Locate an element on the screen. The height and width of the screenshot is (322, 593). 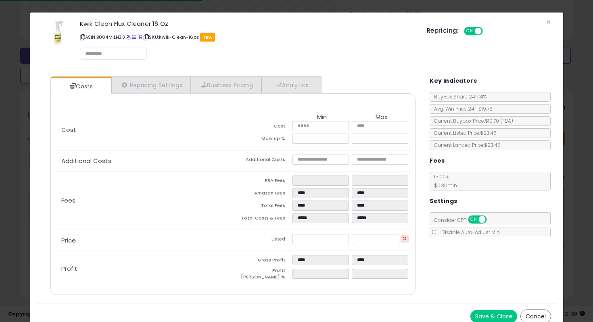
a: Costs is located at coordinates (81, 86).